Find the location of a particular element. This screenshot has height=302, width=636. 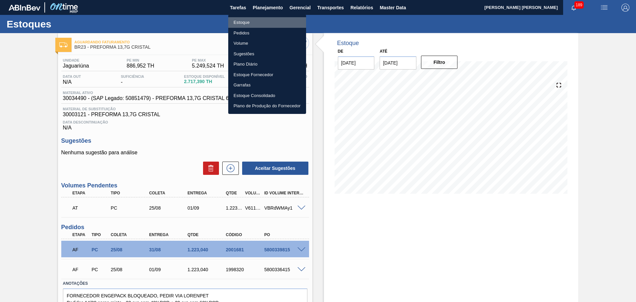

a: Garrafas is located at coordinates (267, 85).